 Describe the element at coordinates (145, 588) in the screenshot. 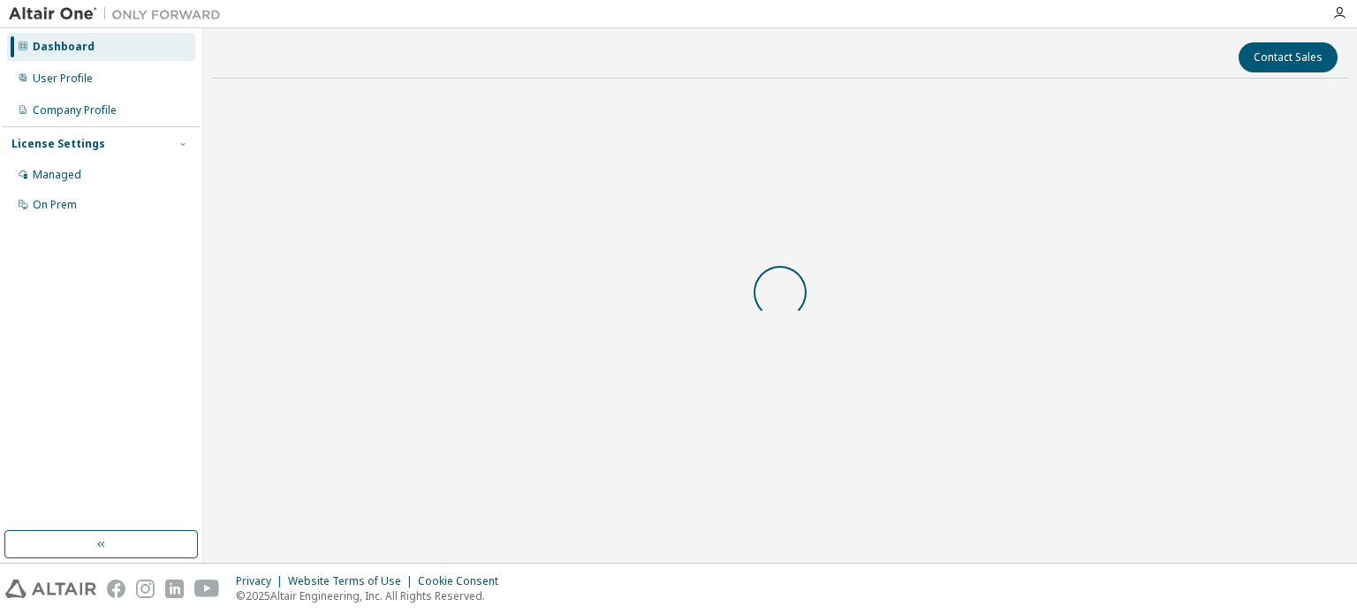

I see `img: instagram.svg` at that location.